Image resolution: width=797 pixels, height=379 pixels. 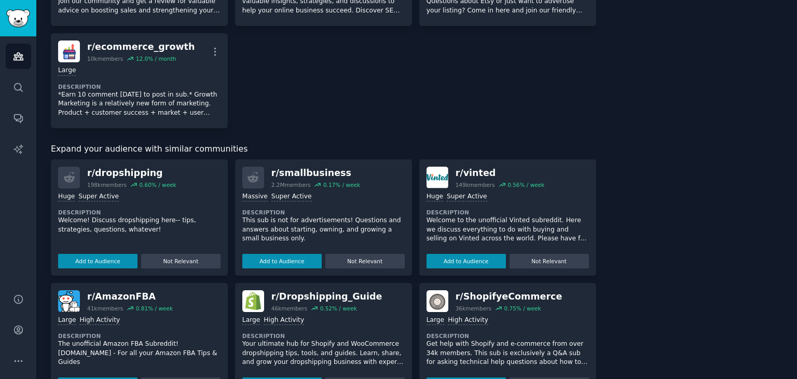 I want to click on img: ecommerce_growth, so click(x=69, y=51).